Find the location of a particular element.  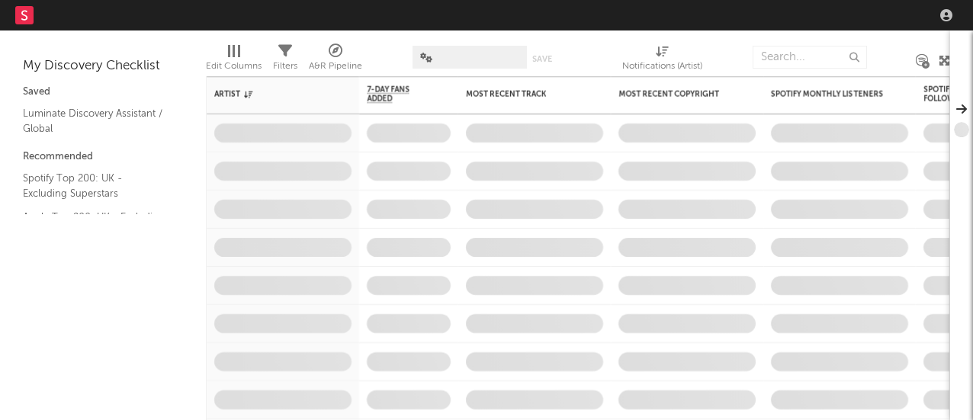

div: Recommended is located at coordinates (103, 157).